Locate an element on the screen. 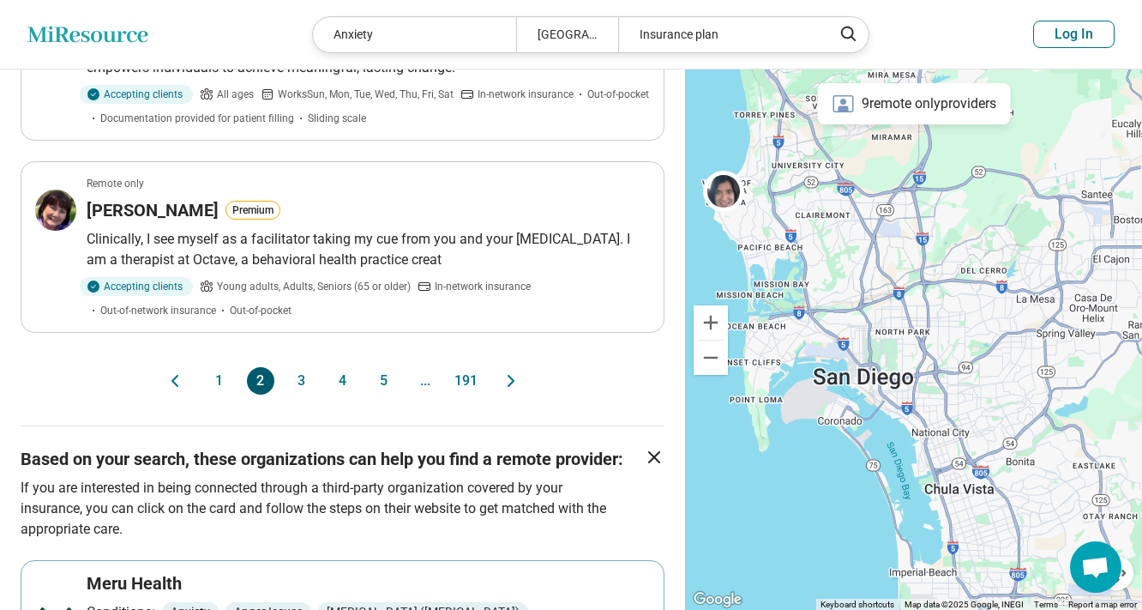  span: Sliding scale is located at coordinates (337, 118).